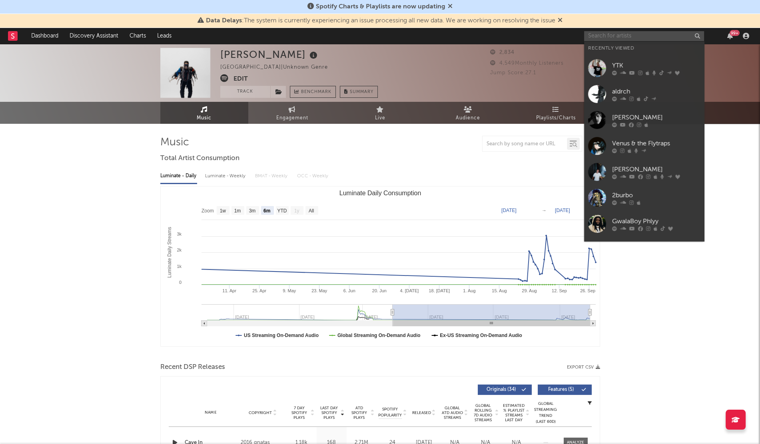 The width and height of the screenshot is (760, 444). Describe the element at coordinates (379, 291) in the screenshot. I see `text: 20. Jun` at that location.